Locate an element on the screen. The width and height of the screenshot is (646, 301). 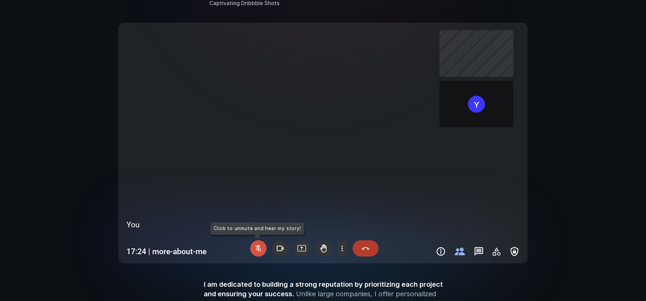
p: Click to unmute and hear my story! is located at coordinates (257, 228).